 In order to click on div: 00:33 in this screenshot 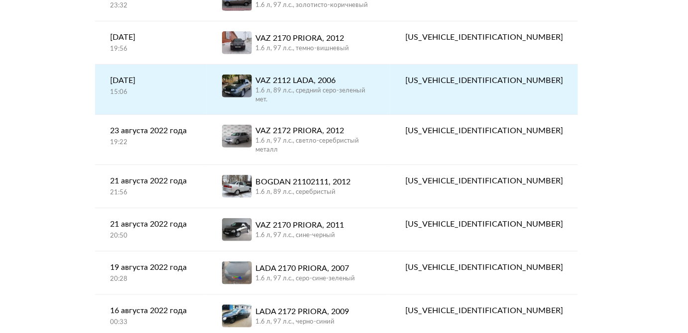, I will do `click(151, 323)`.